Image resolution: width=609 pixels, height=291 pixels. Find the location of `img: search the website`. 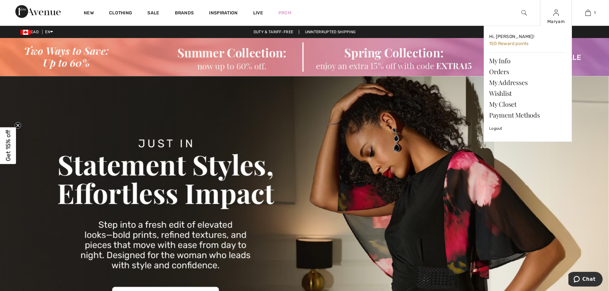

img: search the website is located at coordinates (524, 13).